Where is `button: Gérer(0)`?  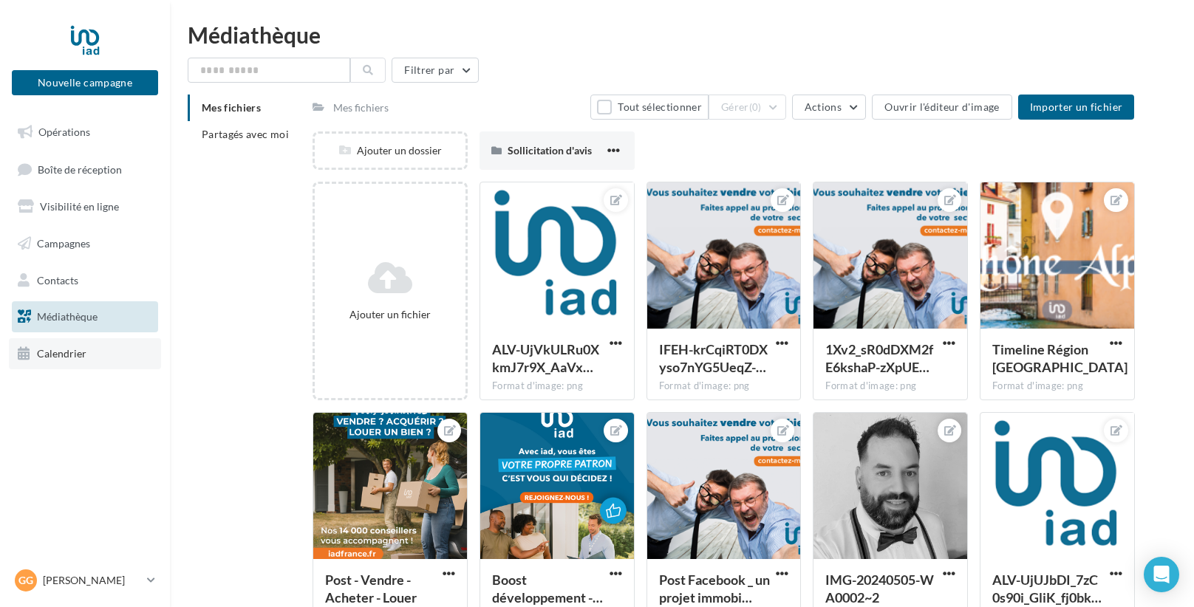 button: Gérer(0) is located at coordinates (747, 107).